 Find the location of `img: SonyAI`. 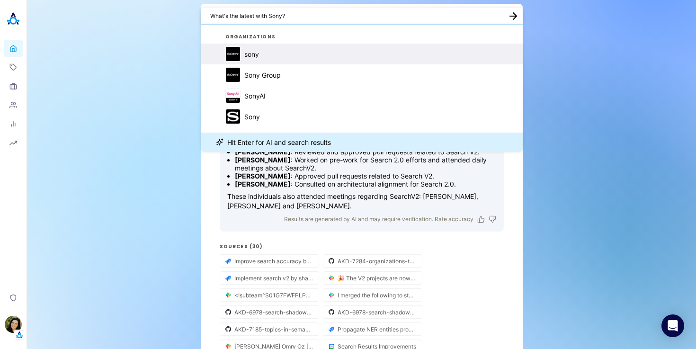

img: SonyAI is located at coordinates (233, 96).